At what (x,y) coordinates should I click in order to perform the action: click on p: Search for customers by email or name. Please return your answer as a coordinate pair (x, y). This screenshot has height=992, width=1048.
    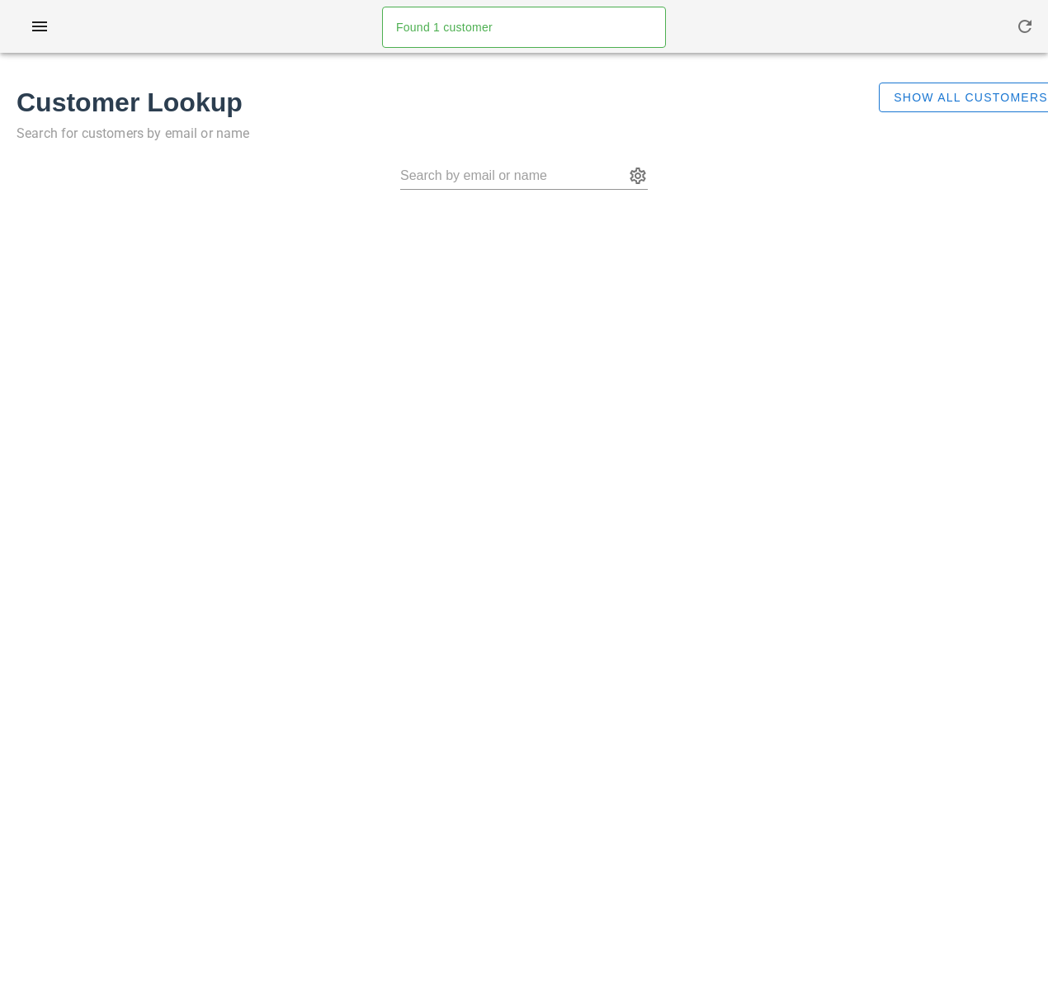
    Looking at the image, I should click on (437, 134).